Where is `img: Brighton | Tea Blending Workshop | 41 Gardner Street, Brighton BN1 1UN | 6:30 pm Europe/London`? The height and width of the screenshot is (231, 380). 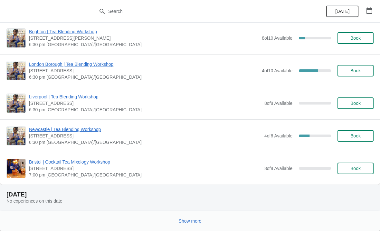 img: Brighton | Tea Blending Workshop | 41 Gardner Street, Brighton BN1 1UN | 6:30 pm Europe/London is located at coordinates (16, 38).